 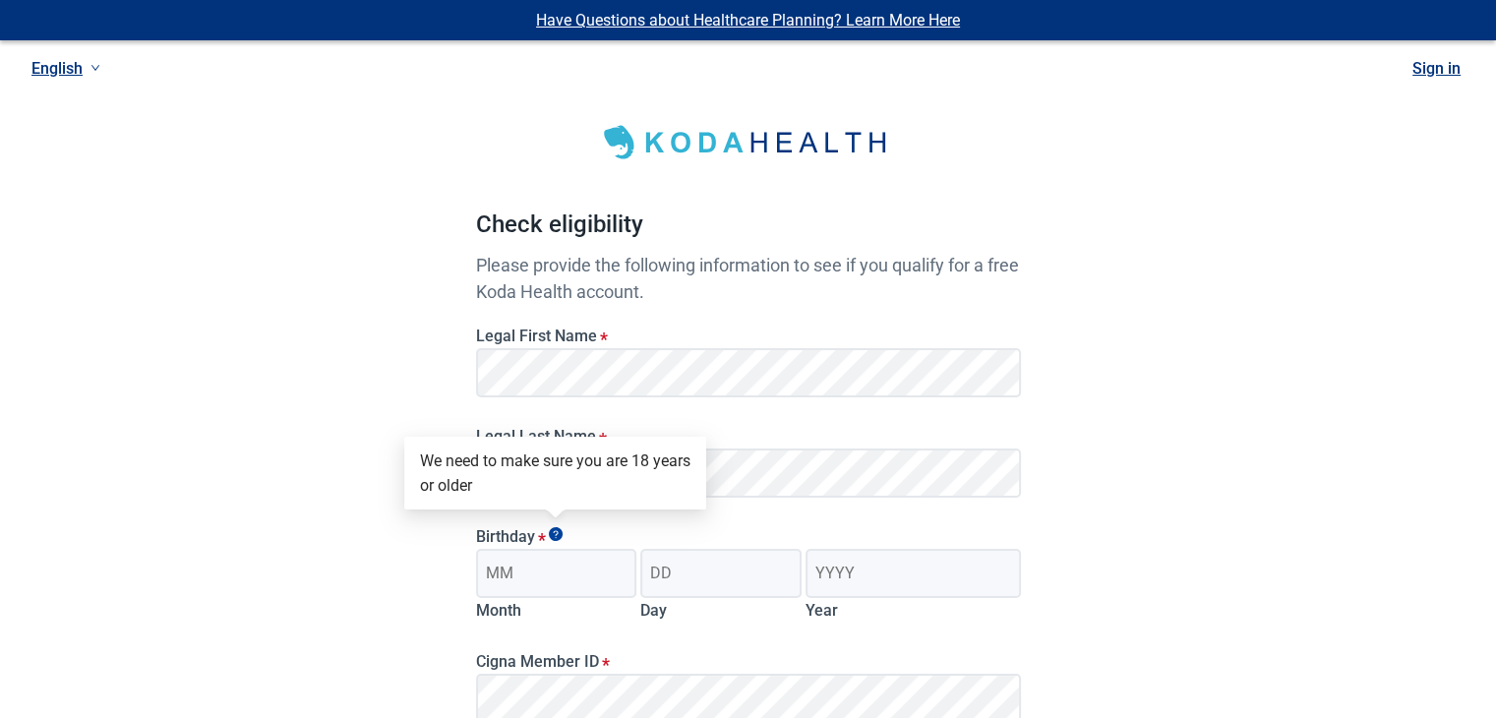 What do you see at coordinates (499, 610) in the screenshot?
I see `label: Month` at bounding box center [499, 610].